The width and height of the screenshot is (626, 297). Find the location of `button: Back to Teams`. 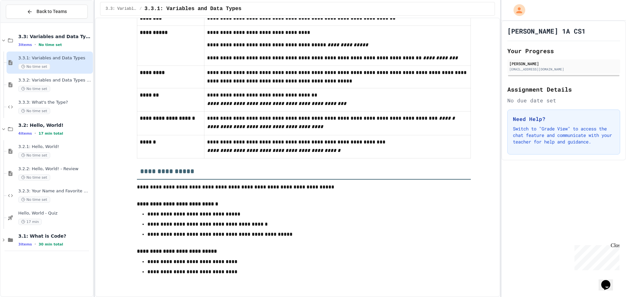

button: Back to Teams is located at coordinates (47, 11).